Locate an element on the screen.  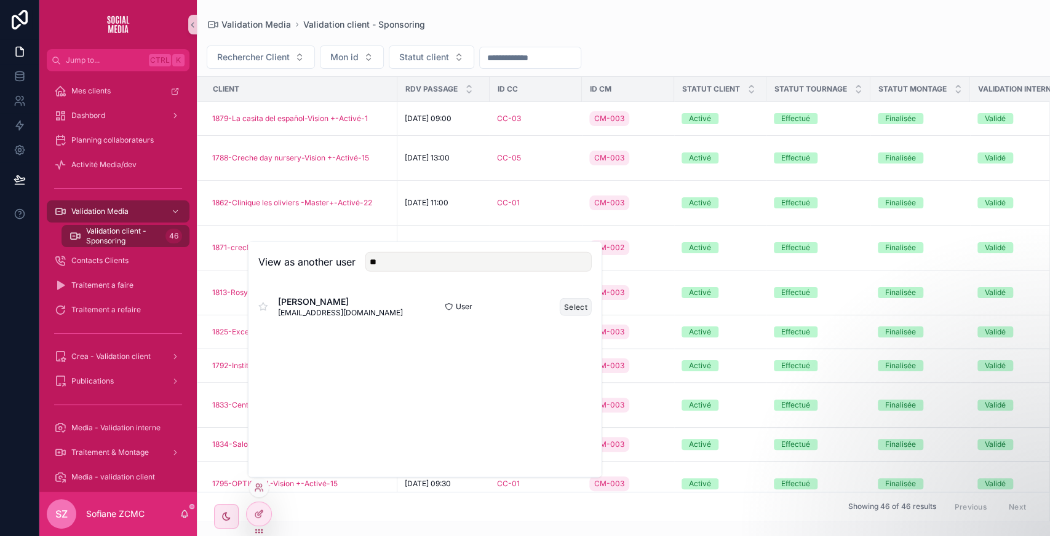
span: Traitement a refaire is located at coordinates (106, 310).